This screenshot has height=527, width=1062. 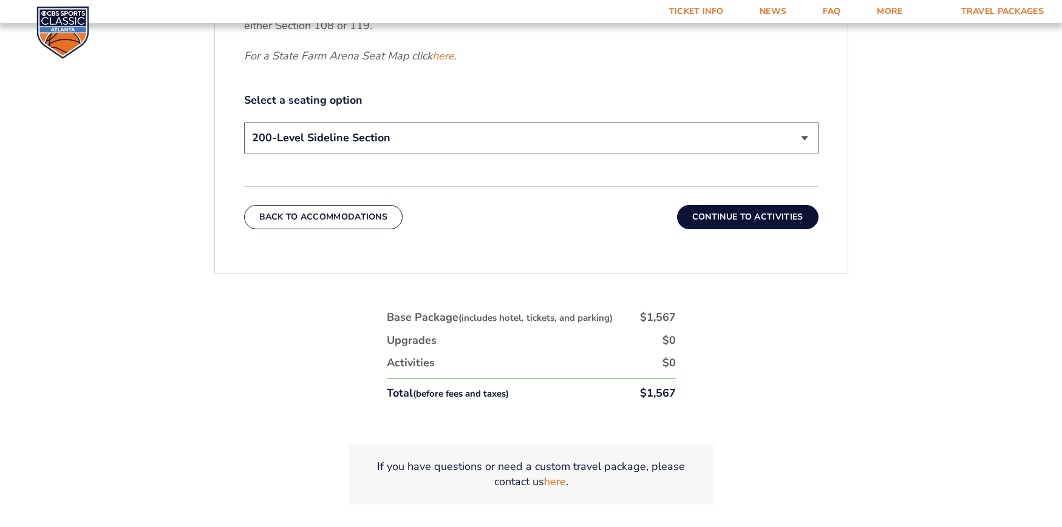 What do you see at coordinates (324, 217) in the screenshot?
I see `button: Back To Accommodations` at bounding box center [324, 217].